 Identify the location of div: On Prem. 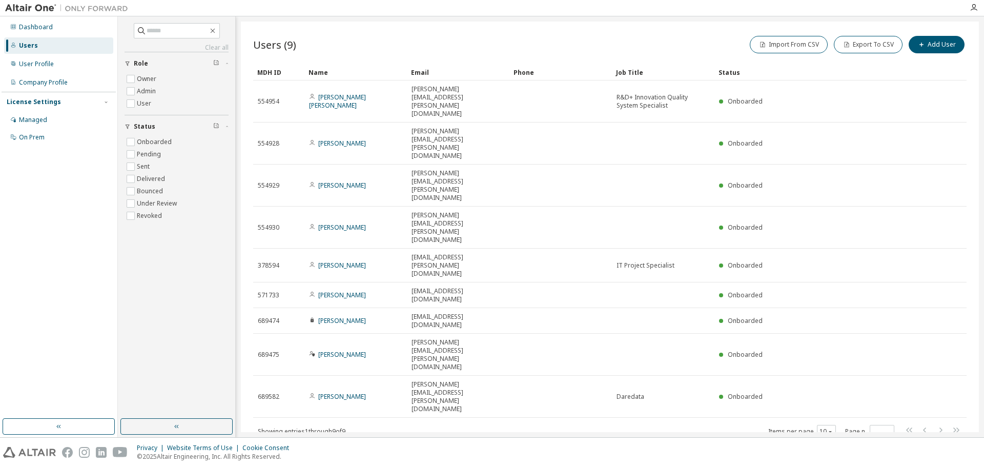
(32, 137).